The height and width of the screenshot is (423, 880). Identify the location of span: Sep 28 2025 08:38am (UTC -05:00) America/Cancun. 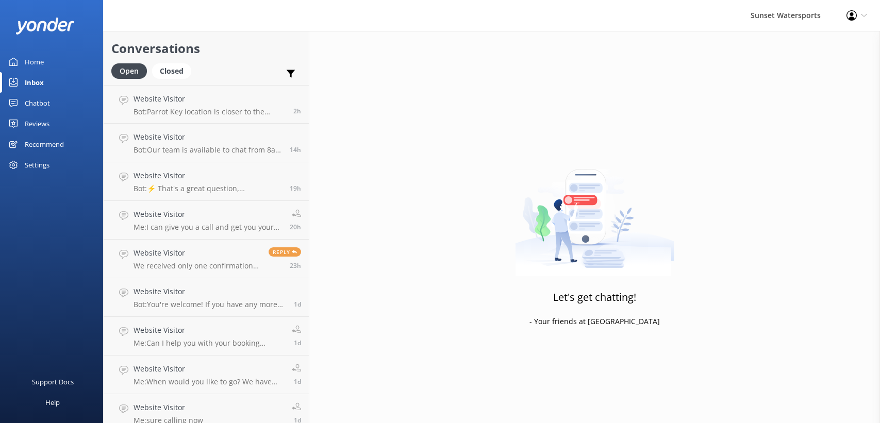
(297, 382).